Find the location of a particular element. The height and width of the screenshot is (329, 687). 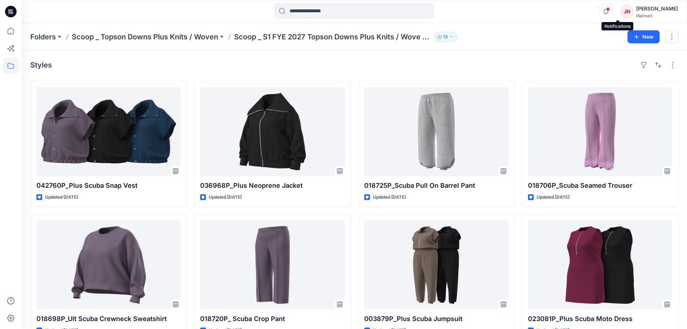

a: 023081P_Plus Scuba Moto Dress is located at coordinates (600, 265).